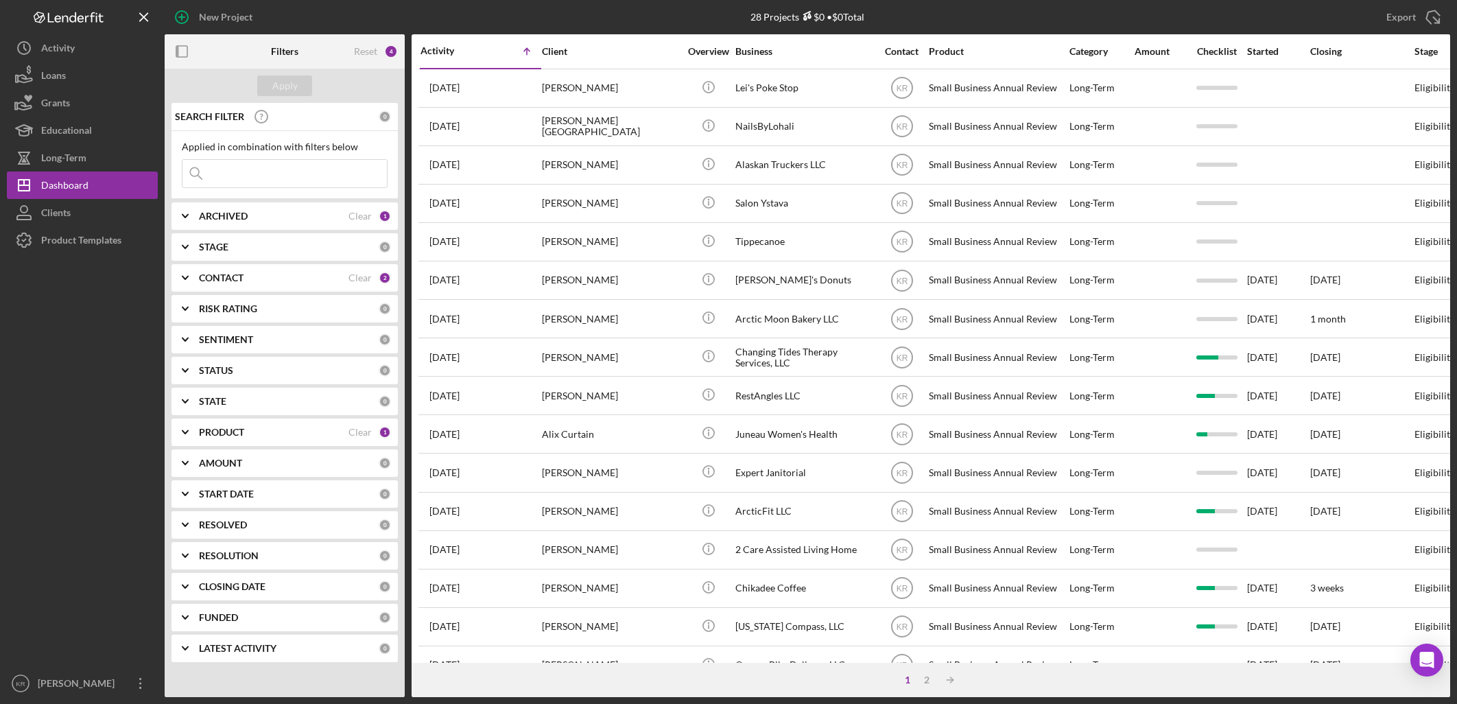 The image size is (1457, 704). What do you see at coordinates (445, 280) in the screenshot?
I see `time: 2025-05-01 22:44` at bounding box center [445, 280].